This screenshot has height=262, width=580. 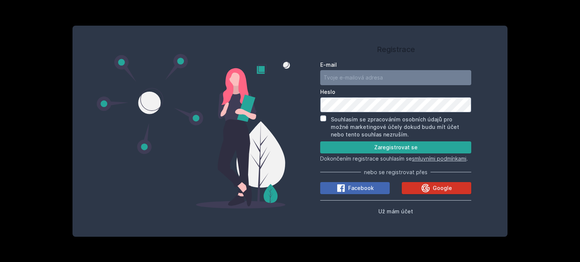 What do you see at coordinates (395, 211) in the screenshot?
I see `button: Už mám účet` at bounding box center [395, 211].